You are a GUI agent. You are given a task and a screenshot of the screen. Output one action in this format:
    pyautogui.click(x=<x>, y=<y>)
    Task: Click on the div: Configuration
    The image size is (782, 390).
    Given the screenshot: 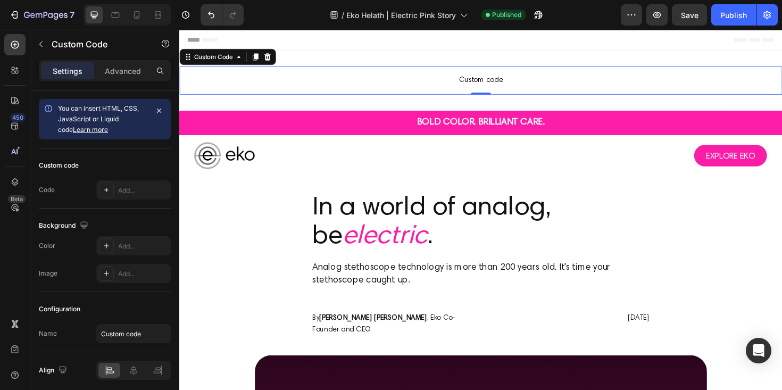 What is the action you would take?
    pyautogui.click(x=60, y=309)
    